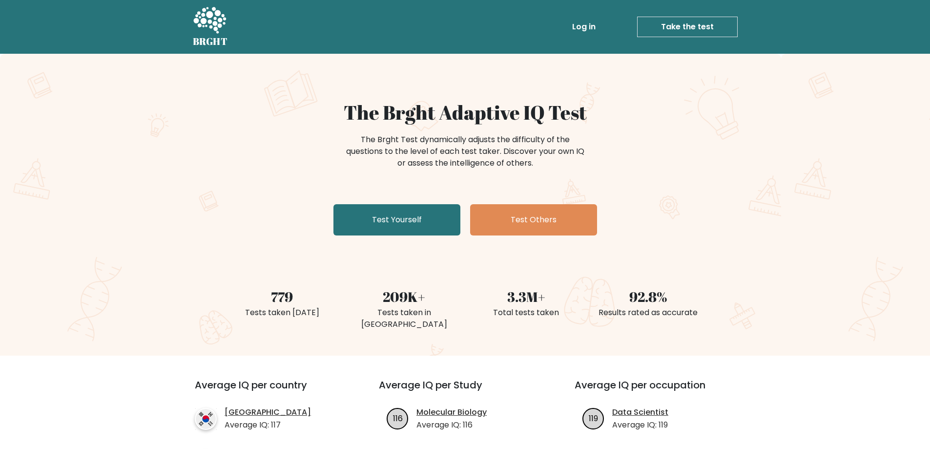 This screenshot has height=449, width=930. What do you see at coordinates (397, 220) in the screenshot?
I see `a: Test Yourself` at bounding box center [397, 220].